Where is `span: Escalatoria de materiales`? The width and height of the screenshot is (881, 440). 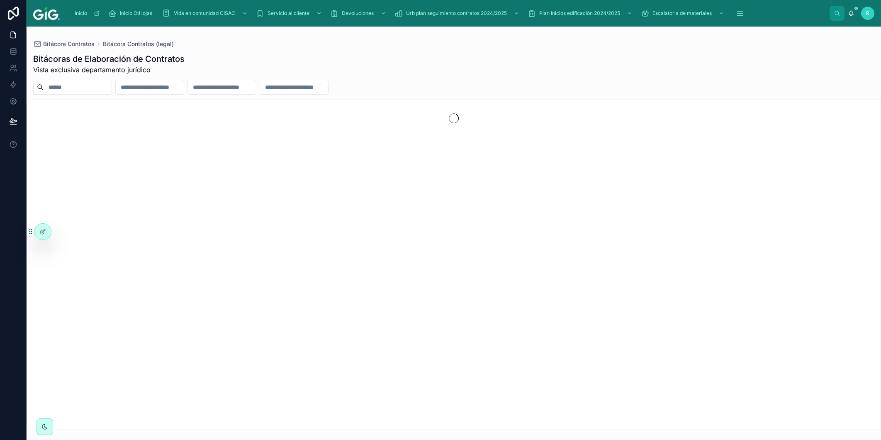
span: Escalatoria de materiales is located at coordinates (682, 13).